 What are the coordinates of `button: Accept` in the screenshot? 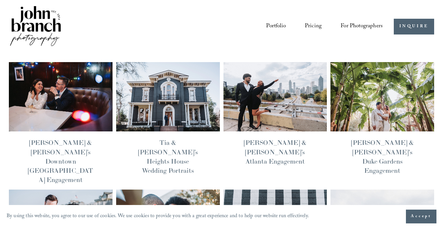 It's located at (421, 216).